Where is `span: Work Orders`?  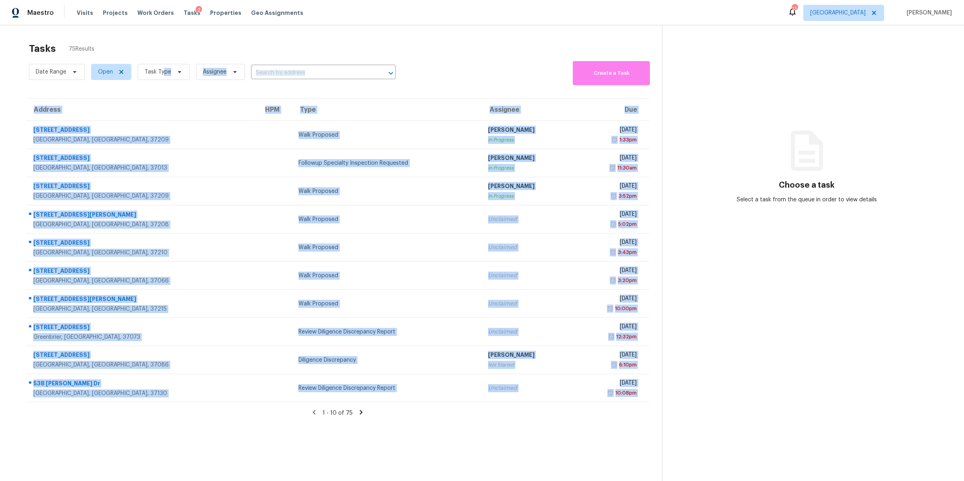 span: Work Orders is located at coordinates (155, 13).